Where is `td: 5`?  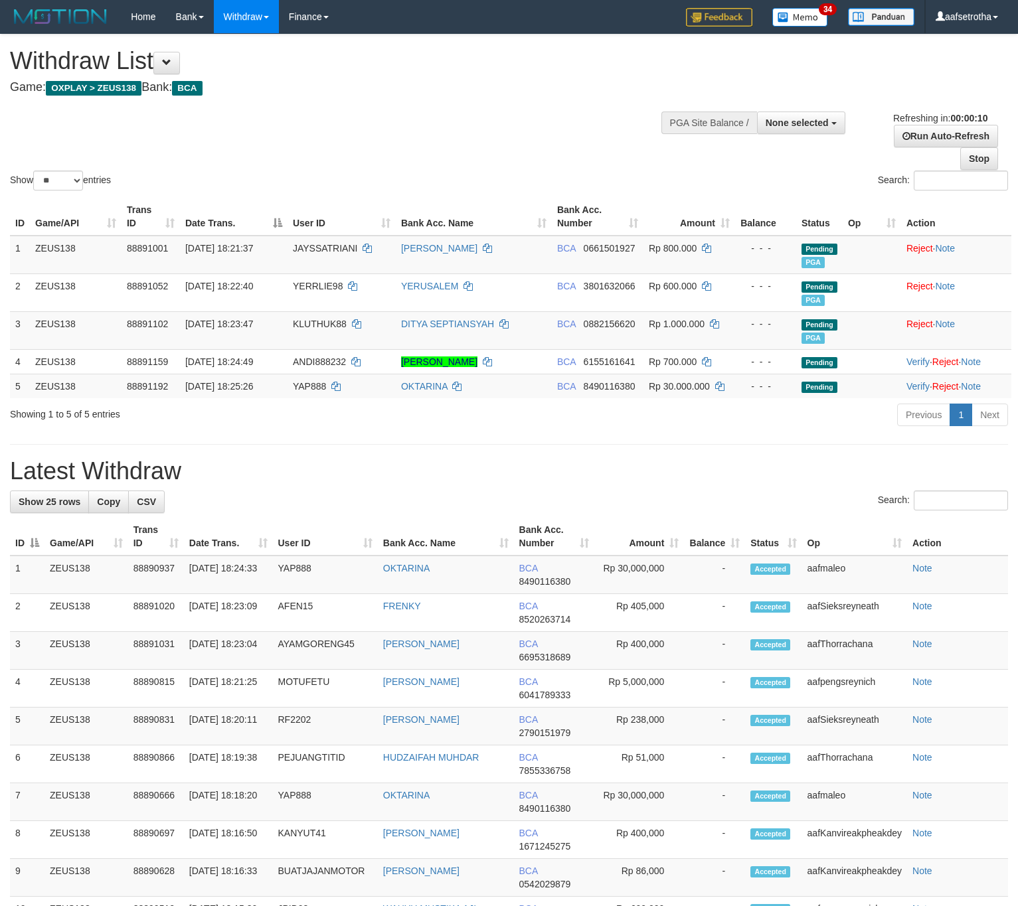 td: 5 is located at coordinates (20, 386).